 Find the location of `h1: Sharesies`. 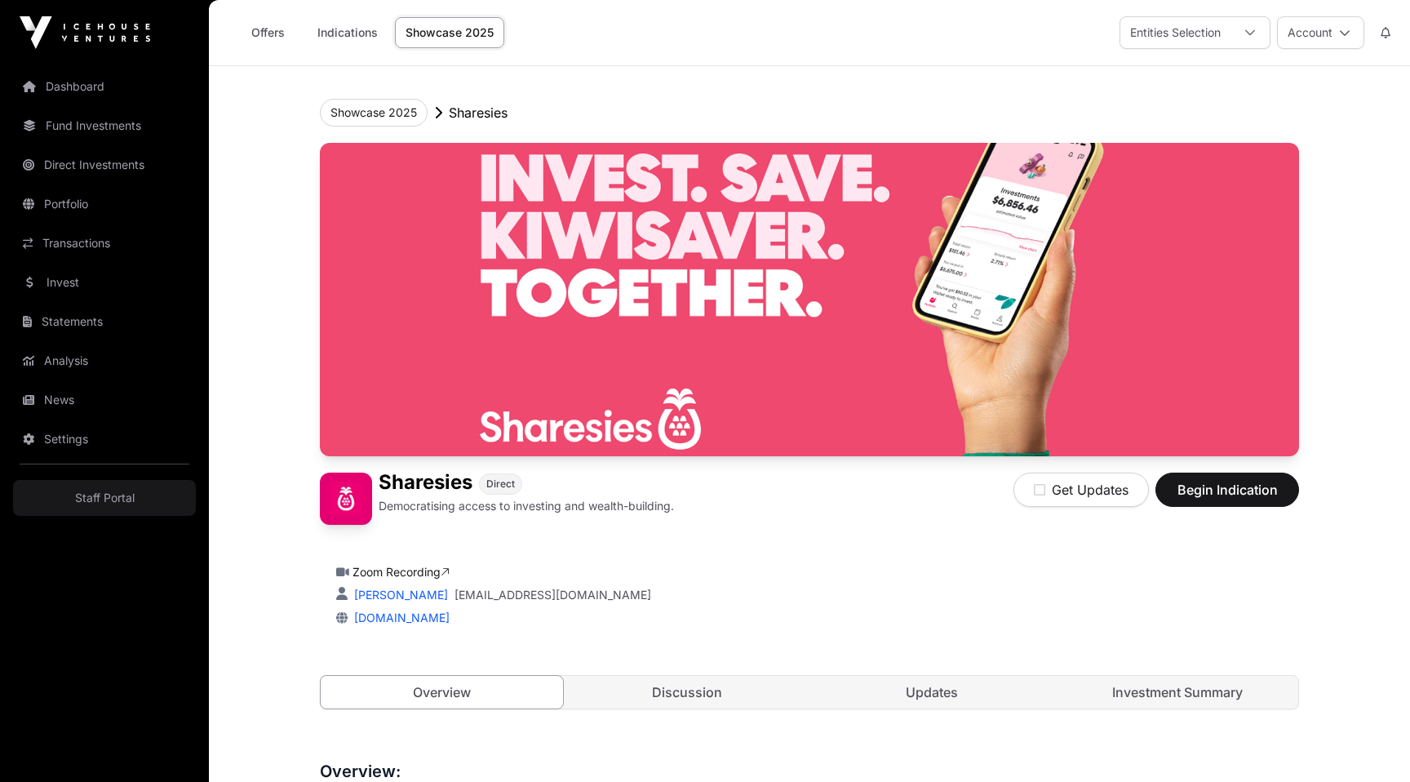

h1: Sharesies is located at coordinates (425, 483).